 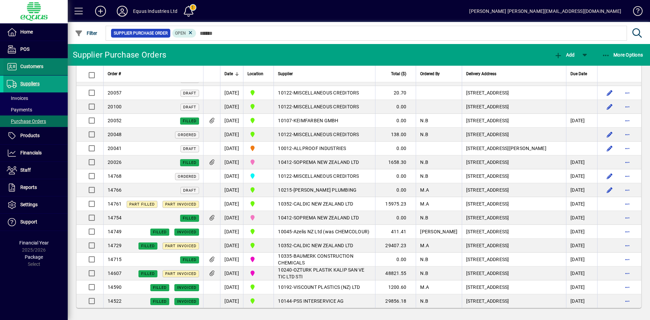 I want to click on span: 14715, so click(x=114, y=259).